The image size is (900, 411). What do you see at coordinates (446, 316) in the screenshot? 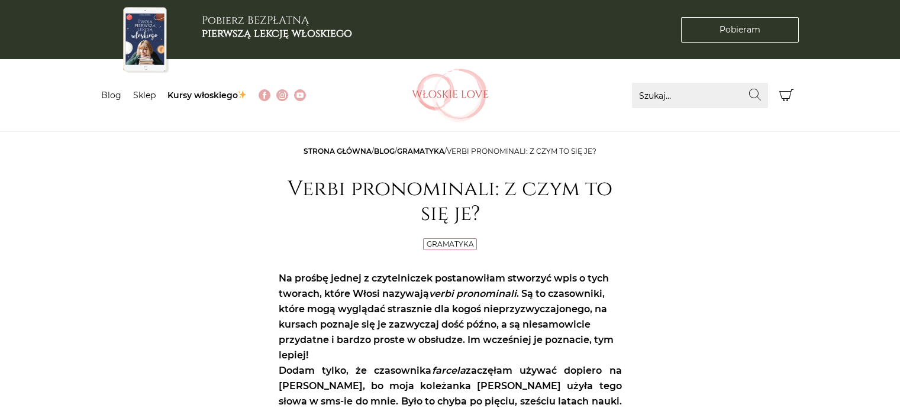
I see `strong: Na prośbę jednej z czytelniczek postanowiłam stworzyć wpis o tych tworach, które Włosi nazywają ....` at bounding box center [446, 316].